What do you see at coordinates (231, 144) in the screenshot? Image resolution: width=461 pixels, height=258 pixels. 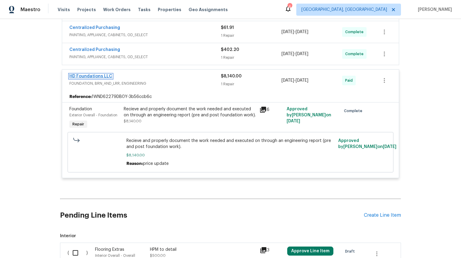 I see `span: Recieve and properly document the work needed and executed on through an engineering report (pre ...` at bounding box center [231, 144].